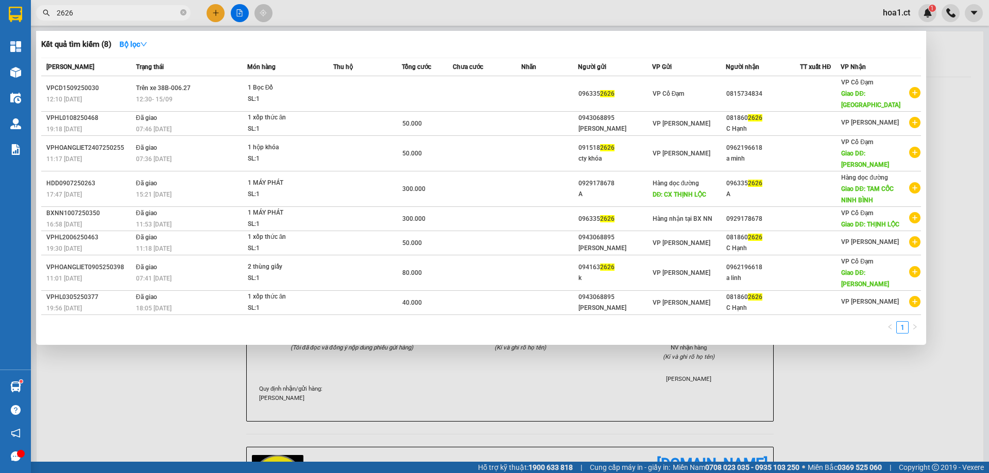  What do you see at coordinates (902, 328) in the screenshot?
I see `a: 1` at bounding box center [902, 328].